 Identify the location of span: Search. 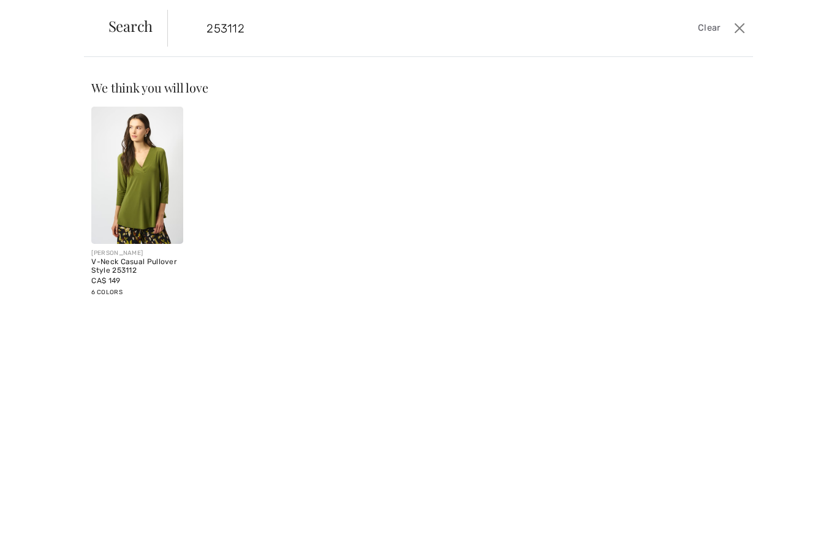
(130, 26).